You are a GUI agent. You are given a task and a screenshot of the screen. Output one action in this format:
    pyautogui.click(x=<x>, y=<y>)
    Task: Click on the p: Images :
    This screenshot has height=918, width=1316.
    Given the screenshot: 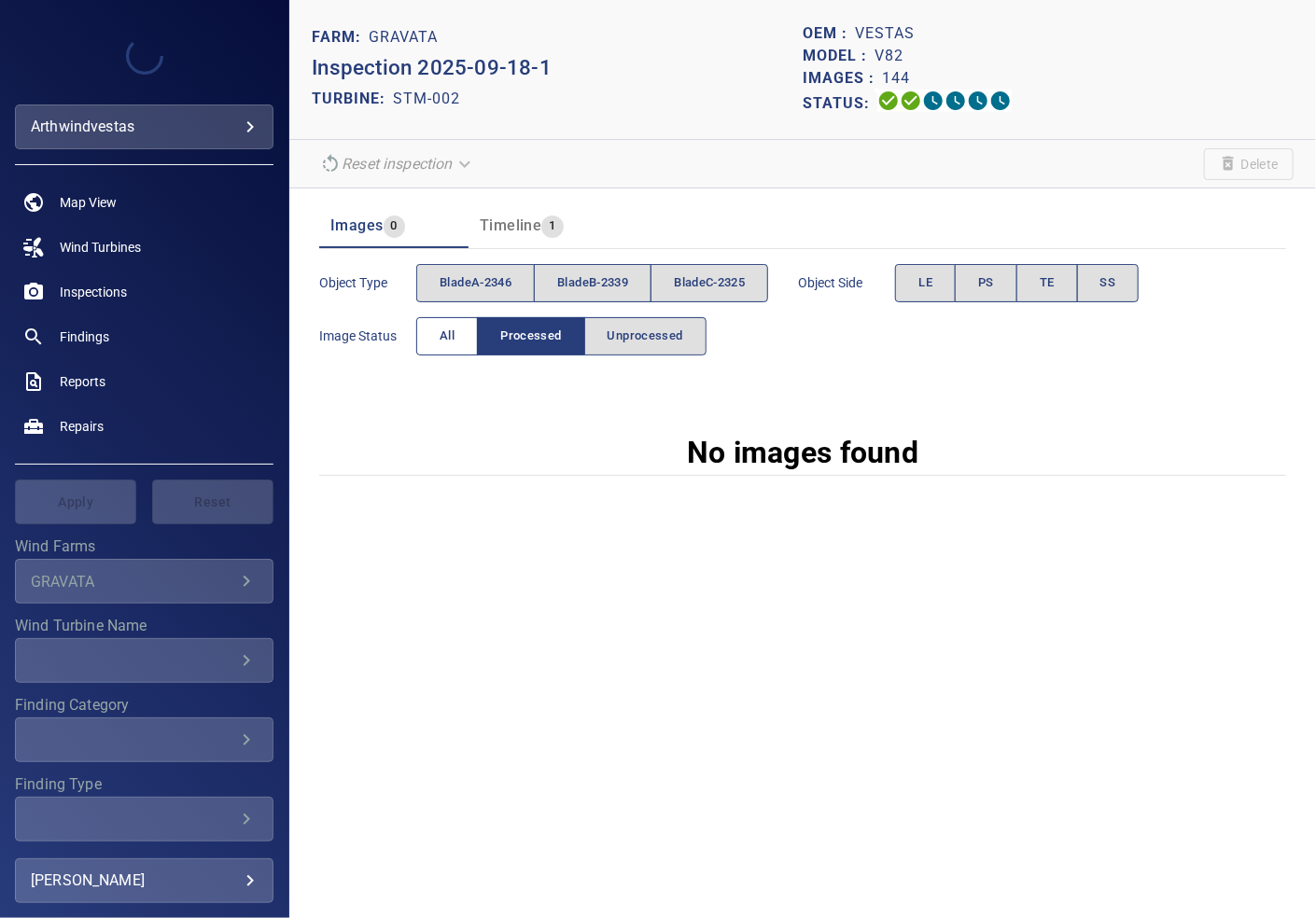 What is the action you would take?
    pyautogui.click(x=842, y=78)
    